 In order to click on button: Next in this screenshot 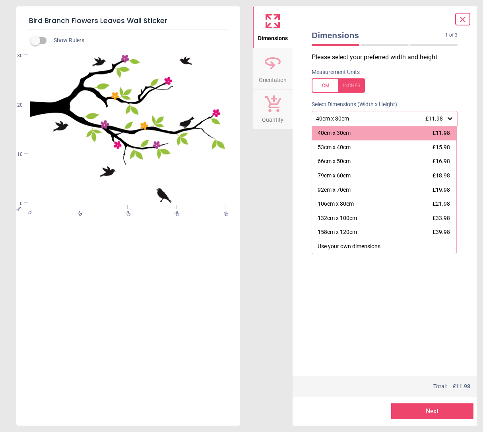, I will do `click(432, 411)`.